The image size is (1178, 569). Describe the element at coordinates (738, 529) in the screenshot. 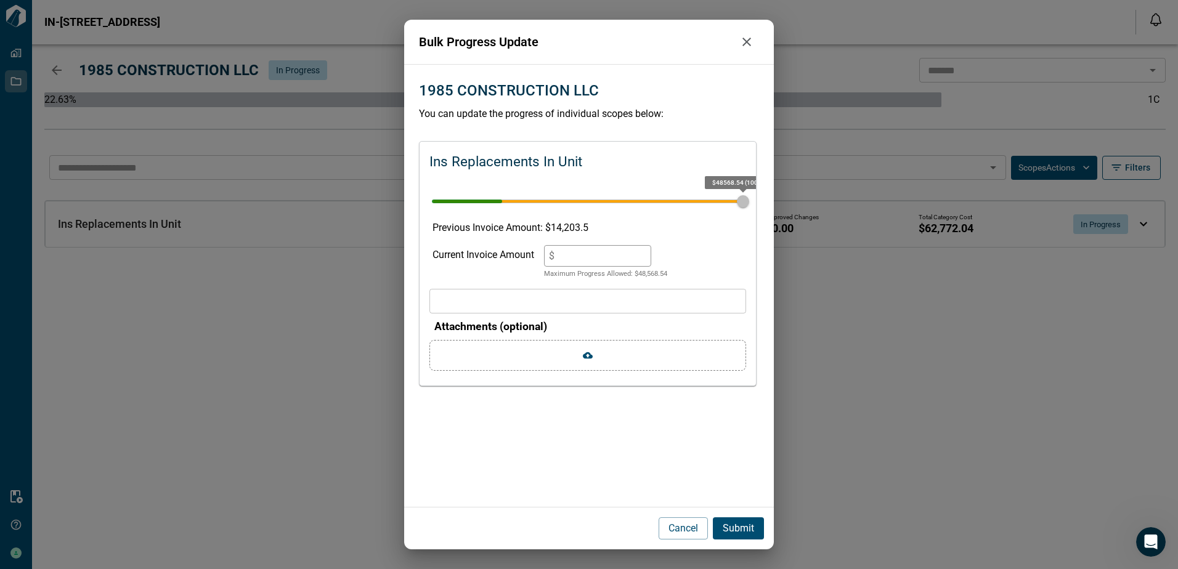

I see `button: Submit` at that location.